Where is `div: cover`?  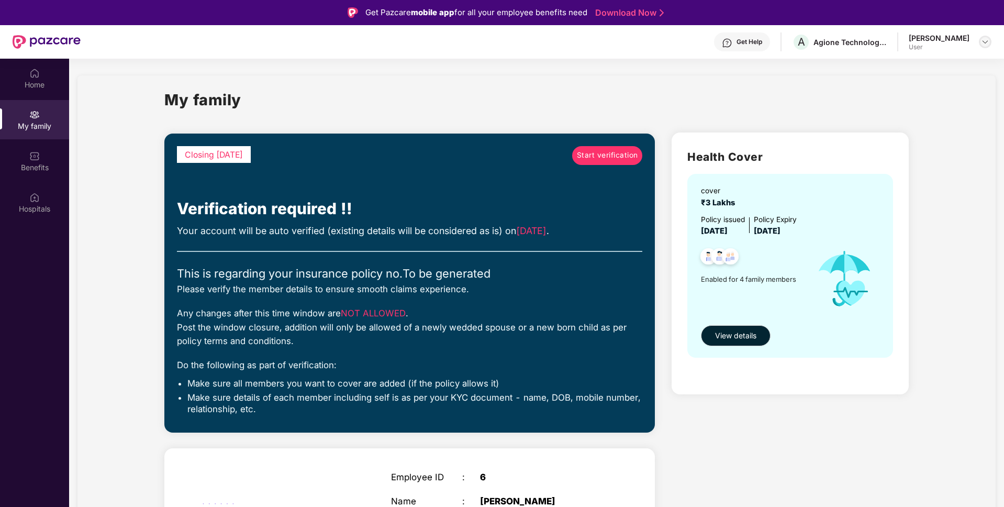
div: cover is located at coordinates (720, 191).